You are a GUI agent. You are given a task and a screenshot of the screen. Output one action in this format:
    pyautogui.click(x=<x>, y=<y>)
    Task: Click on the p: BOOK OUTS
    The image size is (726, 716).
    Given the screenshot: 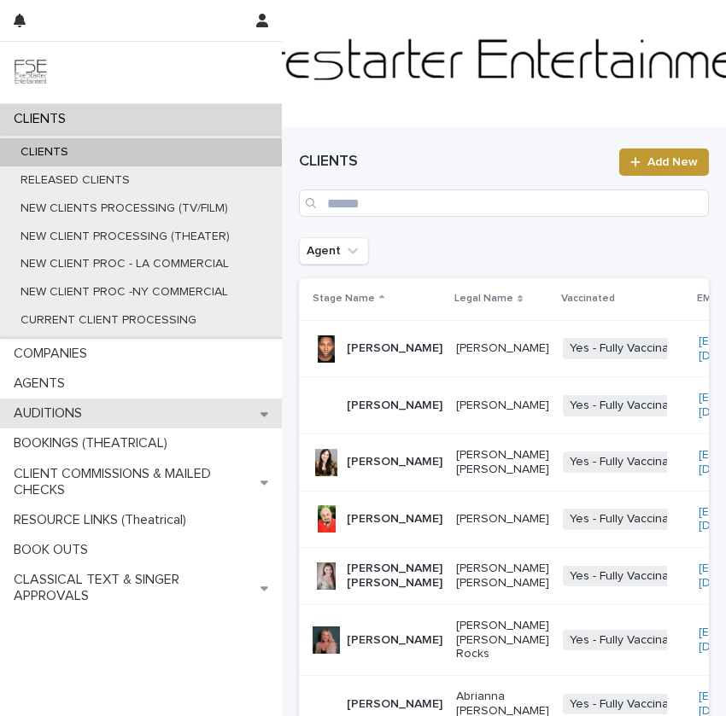 What is the action you would take?
    pyautogui.click(x=54, y=550)
    